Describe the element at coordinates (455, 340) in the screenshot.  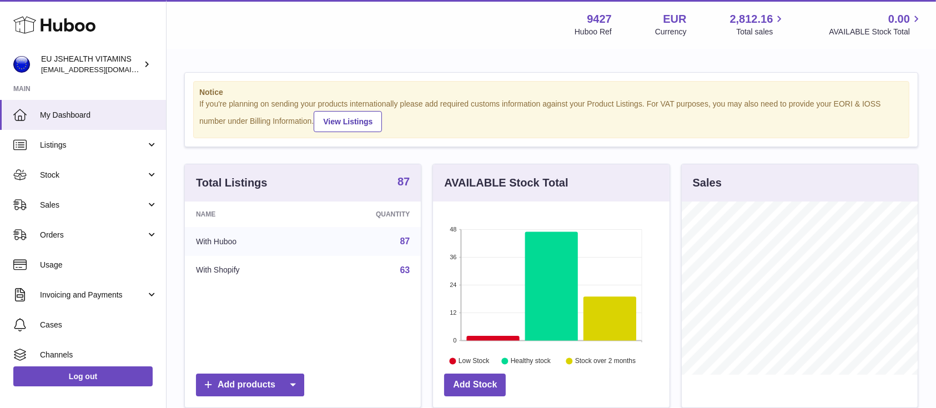
I see `text: 0` at that location.